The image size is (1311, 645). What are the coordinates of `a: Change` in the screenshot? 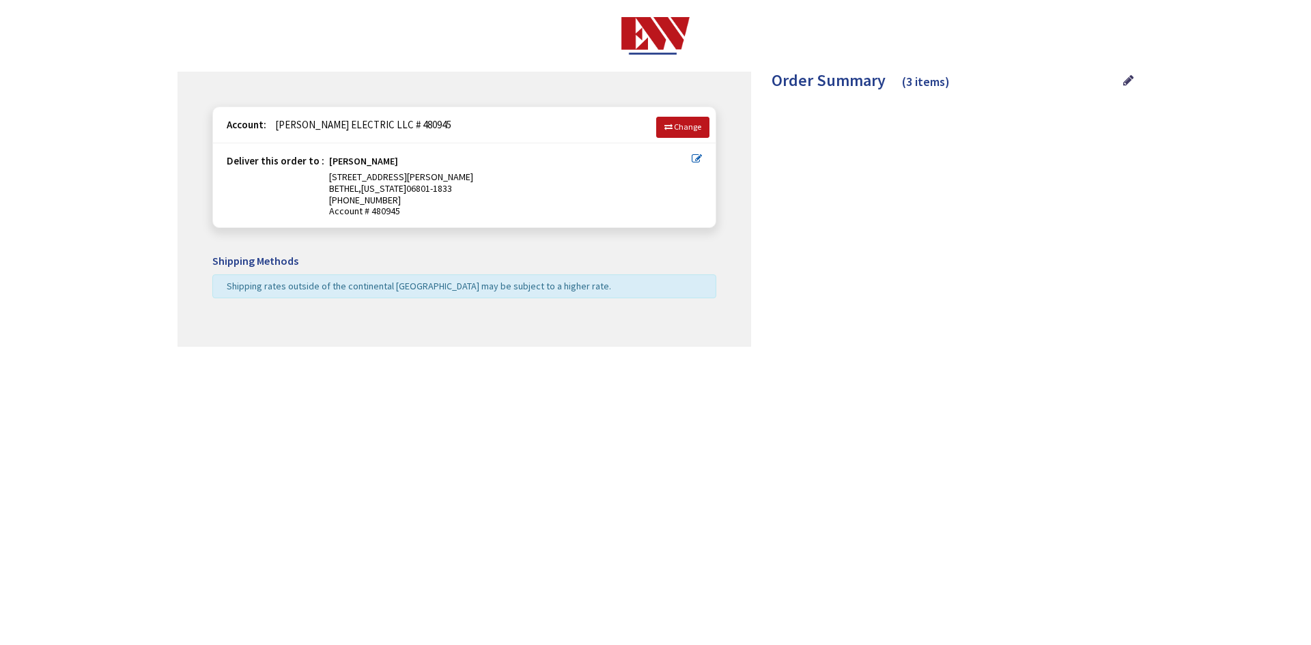 It's located at (683, 127).